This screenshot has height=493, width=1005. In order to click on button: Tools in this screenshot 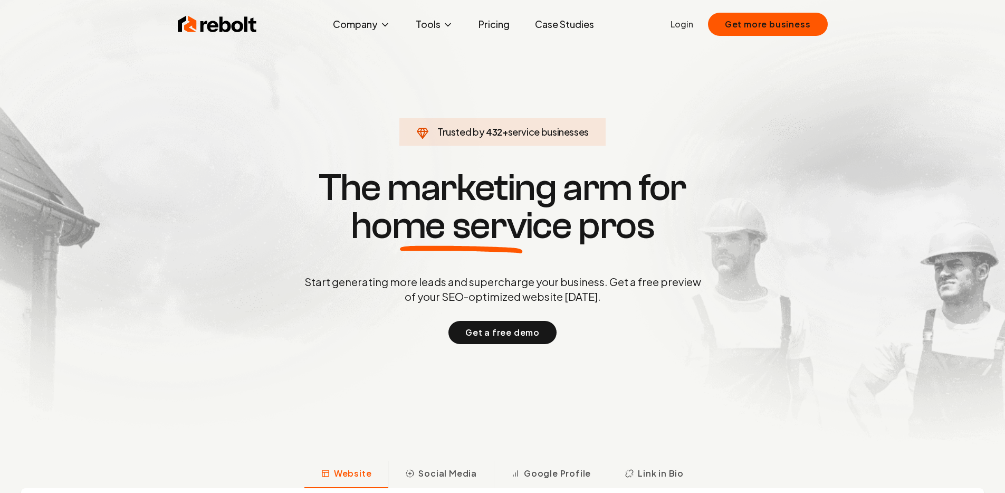, I will do `click(434, 24)`.